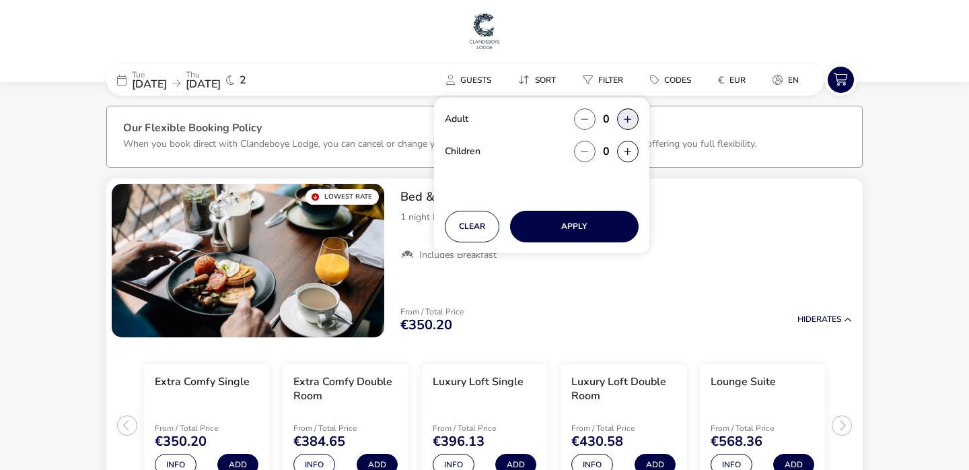 Image resolution: width=969 pixels, height=470 pixels. What do you see at coordinates (736, 442) in the screenshot?
I see `span: €568.36` at bounding box center [736, 442].